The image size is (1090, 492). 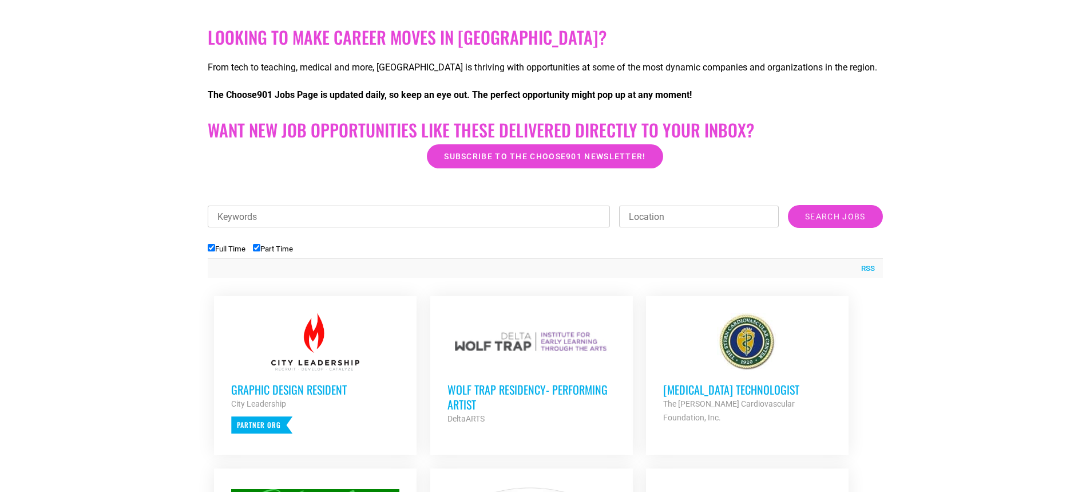 What do you see at coordinates (865, 268) in the screenshot?
I see `a: RSS` at bounding box center [865, 268].